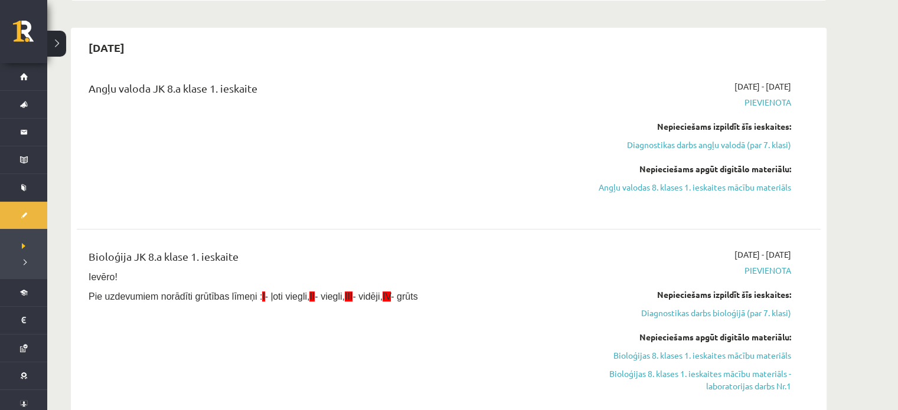 This screenshot has height=410, width=898. Describe the element at coordinates (320, 259) in the screenshot. I see `div: Bioloģija JK 8.a klase 1. ieskaite` at that location.